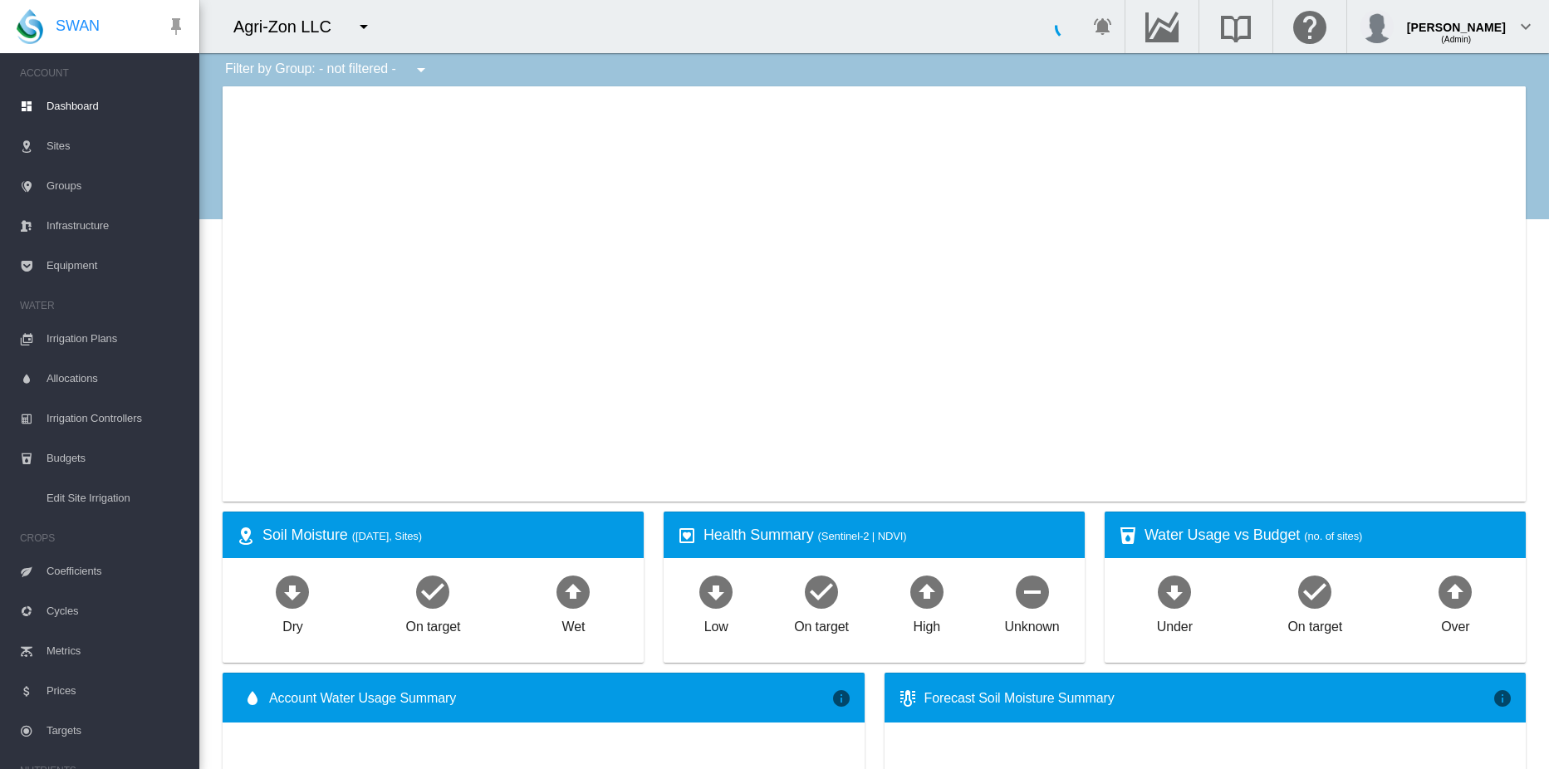  What do you see at coordinates (116, 498) in the screenshot?
I see `span: Edit Site Irrigation` at bounding box center [116, 498].